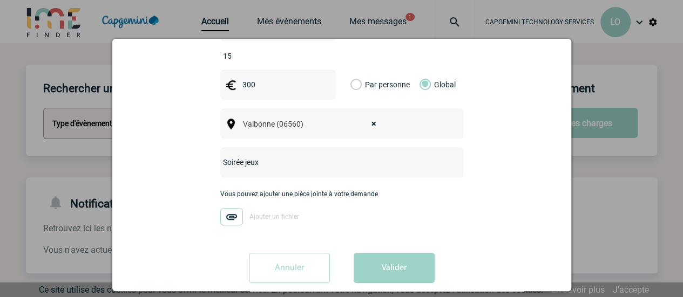 This screenshot has width=683, height=297. What do you see at coordinates (342, 194) in the screenshot?
I see `p: Vous pouvez ajouter une pièce jointe à votre demande` at bounding box center [342, 194].